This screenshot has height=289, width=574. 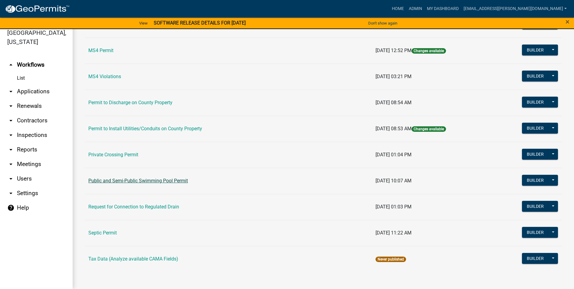 I want to click on a: Permit to Install Utilities/Conduits on County Property, so click(x=145, y=128).